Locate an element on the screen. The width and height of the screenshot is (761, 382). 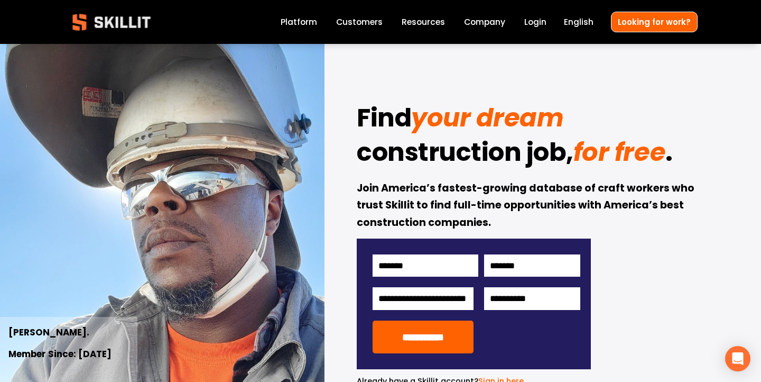
img: Skillit is located at coordinates (112, 22).